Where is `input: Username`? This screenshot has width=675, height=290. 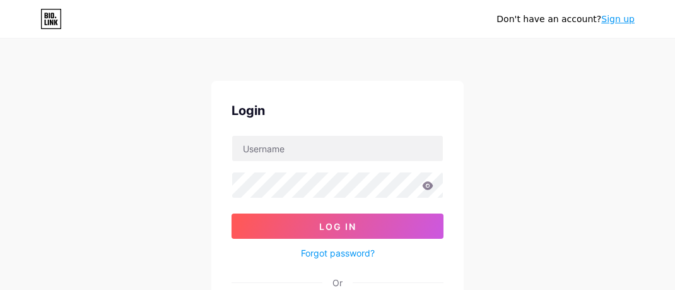 input: Username is located at coordinates (338, 148).